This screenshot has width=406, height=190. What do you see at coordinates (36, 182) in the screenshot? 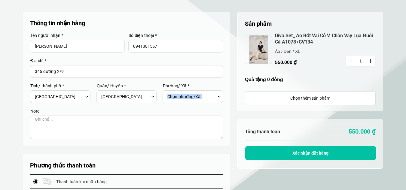
I see `input: payment logo Thanh toán khi nhận hàng` at bounding box center [36, 182].